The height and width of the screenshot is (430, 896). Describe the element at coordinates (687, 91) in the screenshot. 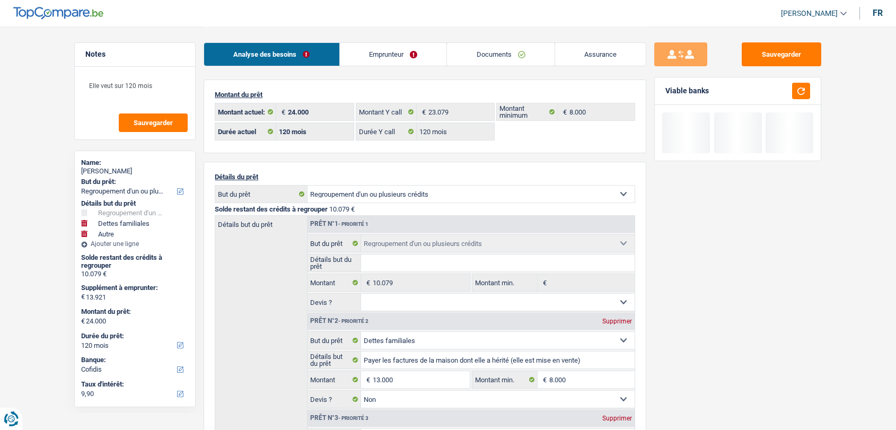

I see `div: Viable banks` at that location.